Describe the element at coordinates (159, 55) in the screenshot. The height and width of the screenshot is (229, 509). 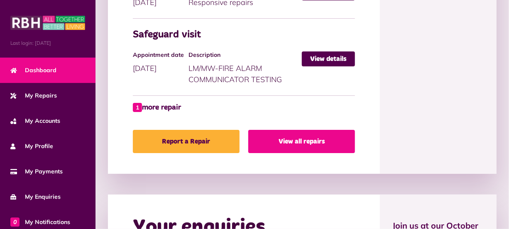
I see `h4: Appointment date` at that location.